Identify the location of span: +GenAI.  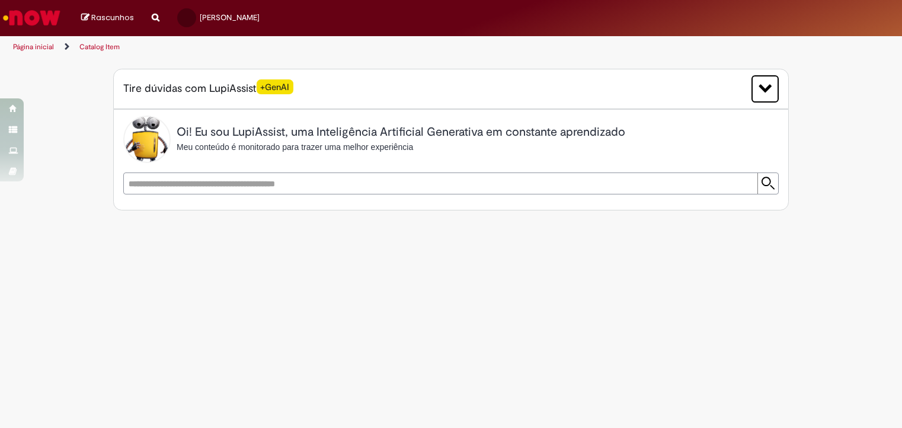
(275, 86).